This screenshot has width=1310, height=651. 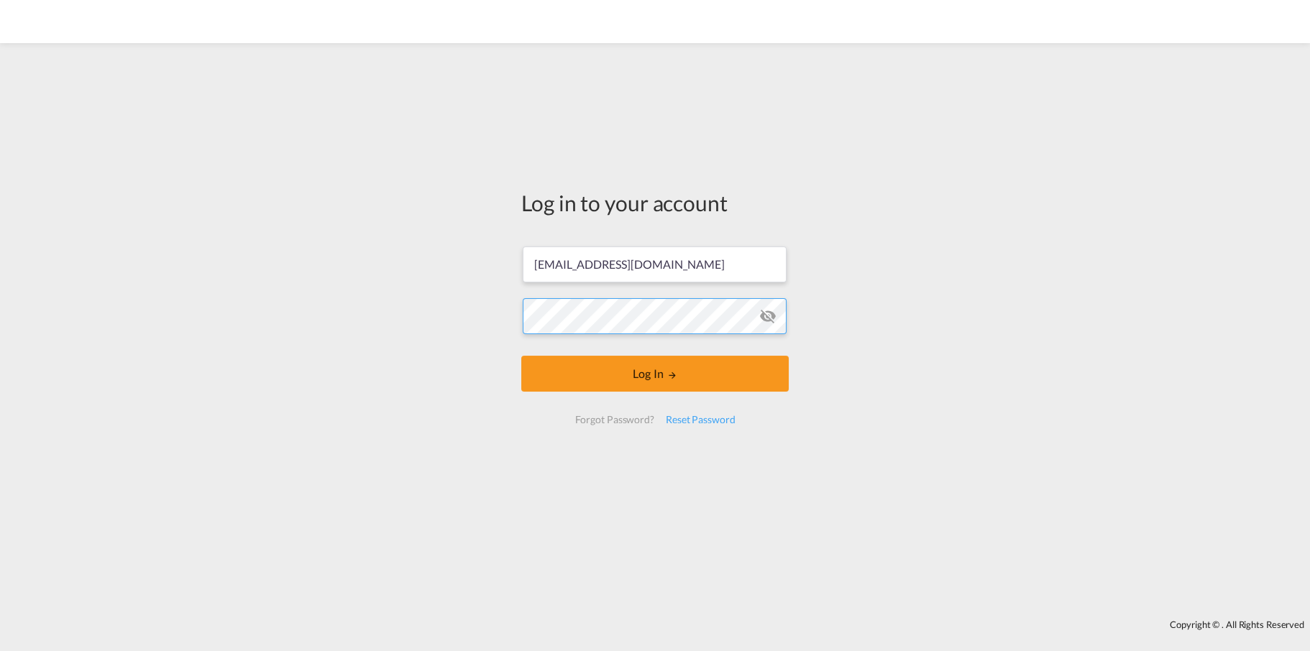 I want to click on div: Log in to your account, so click(x=655, y=203).